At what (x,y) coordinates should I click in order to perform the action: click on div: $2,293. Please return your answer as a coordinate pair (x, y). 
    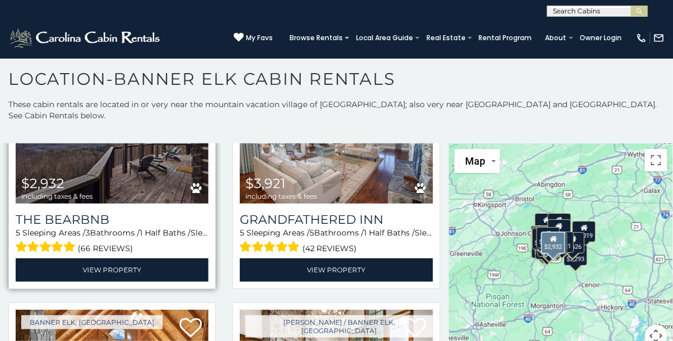
    Looking at the image, I should click on (575, 255).